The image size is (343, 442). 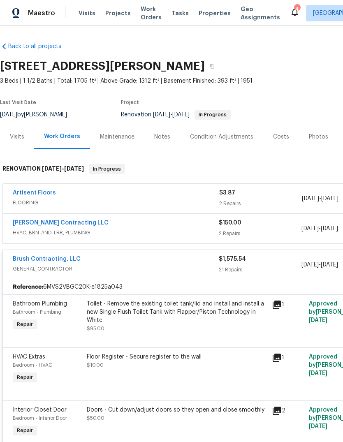 I want to click on span: HVAC Extras, so click(x=29, y=357).